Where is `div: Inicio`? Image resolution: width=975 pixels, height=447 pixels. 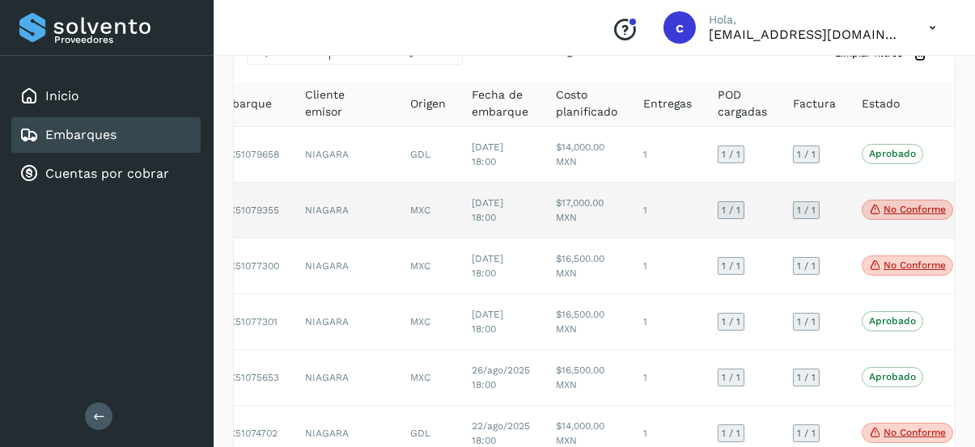
div: Inicio is located at coordinates (106, 96).